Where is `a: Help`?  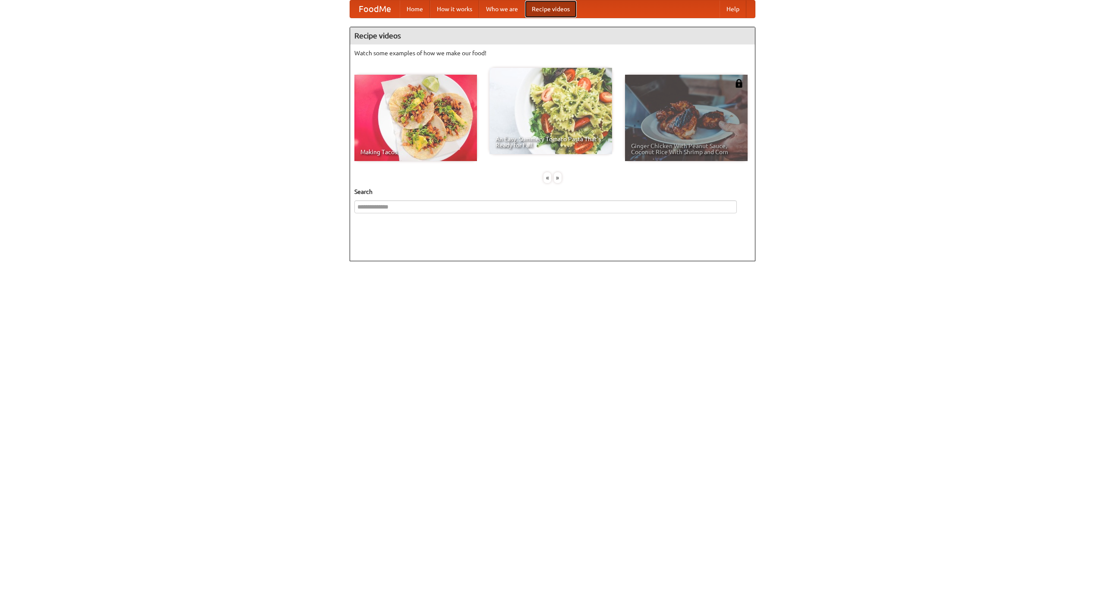
a: Help is located at coordinates (733, 9).